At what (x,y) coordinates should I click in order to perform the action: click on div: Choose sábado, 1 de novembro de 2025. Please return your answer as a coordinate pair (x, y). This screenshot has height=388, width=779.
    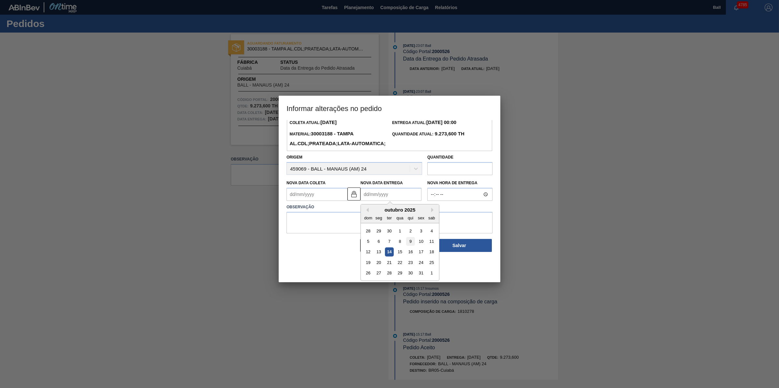
    Looking at the image, I should click on (431, 273).